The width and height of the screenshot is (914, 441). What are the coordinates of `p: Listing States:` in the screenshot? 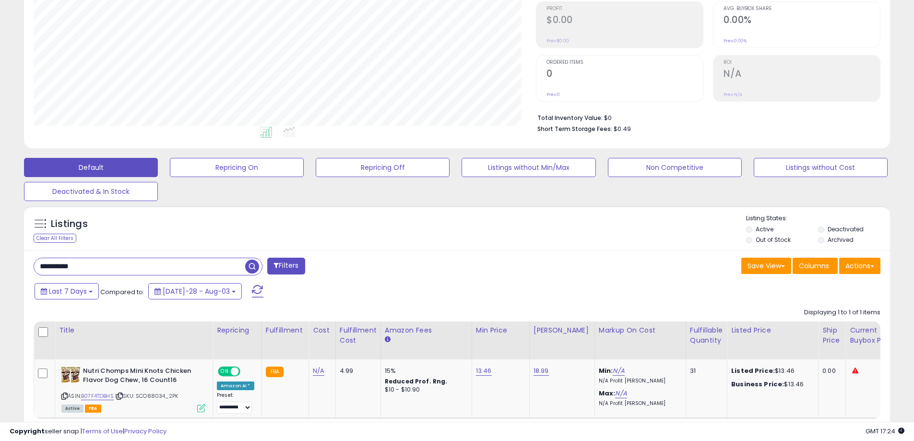 It's located at (818, 218).